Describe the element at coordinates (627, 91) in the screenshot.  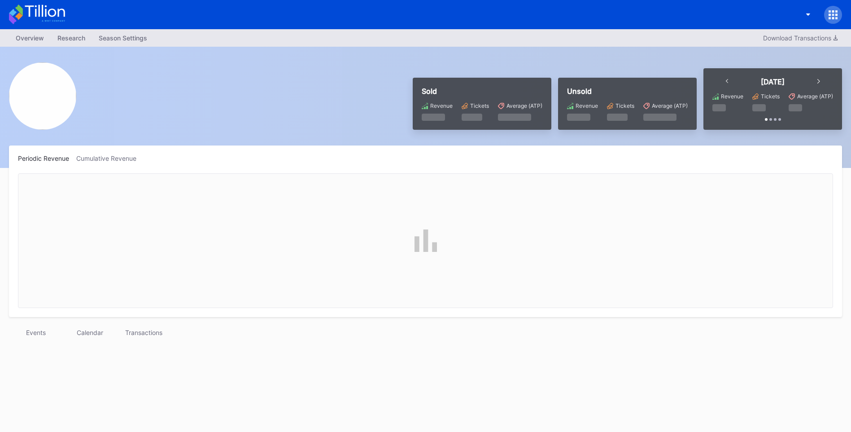
I see `div: Unsold` at that location.